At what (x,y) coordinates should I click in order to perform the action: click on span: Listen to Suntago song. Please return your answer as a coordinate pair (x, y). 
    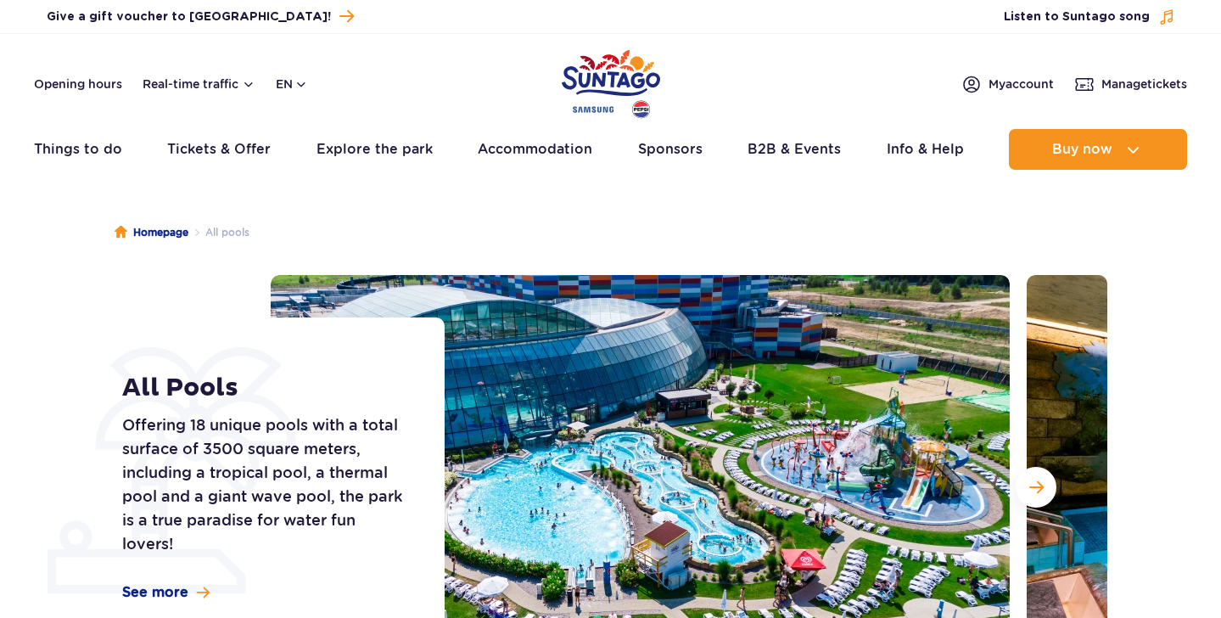
    Looking at the image, I should click on (1077, 17).